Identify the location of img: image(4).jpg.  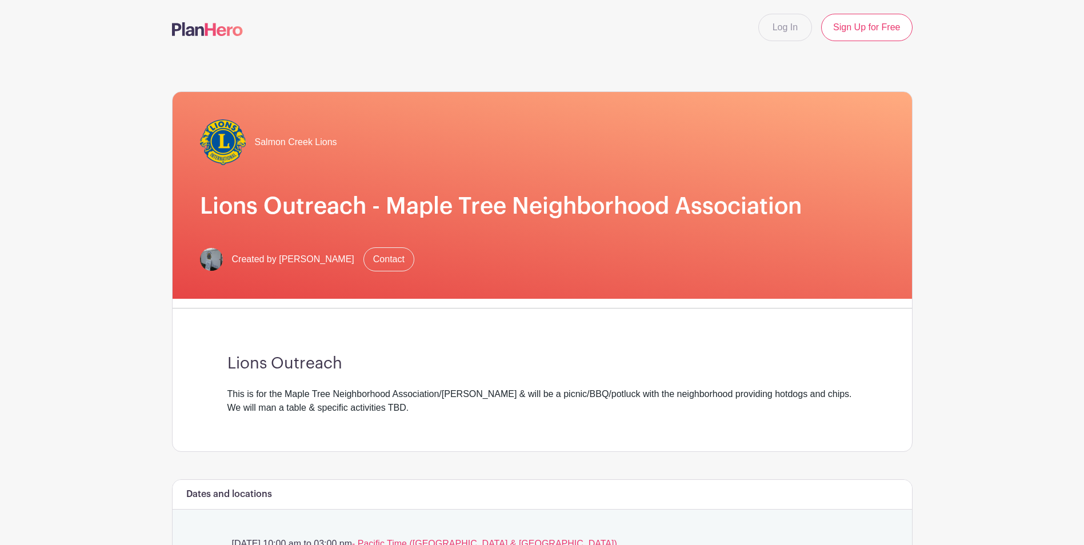
(211, 259).